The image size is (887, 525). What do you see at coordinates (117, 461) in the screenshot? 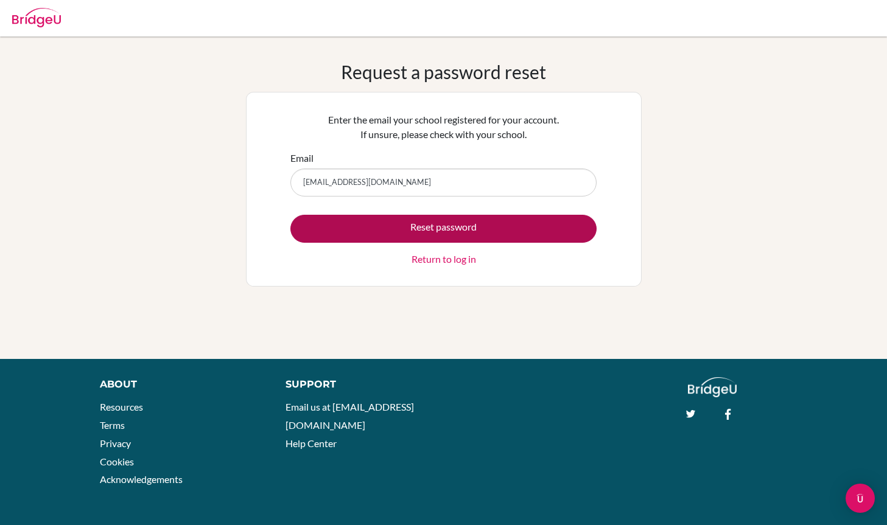
I see `a: Cookies` at bounding box center [117, 461].